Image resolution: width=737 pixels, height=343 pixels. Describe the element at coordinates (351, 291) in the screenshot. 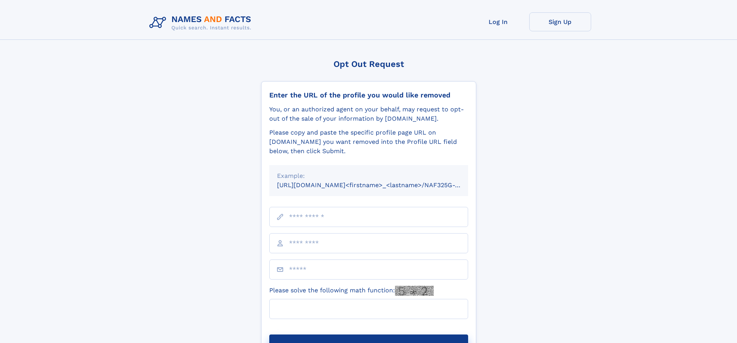

I see `label: Please solve the following math function:` at that location.